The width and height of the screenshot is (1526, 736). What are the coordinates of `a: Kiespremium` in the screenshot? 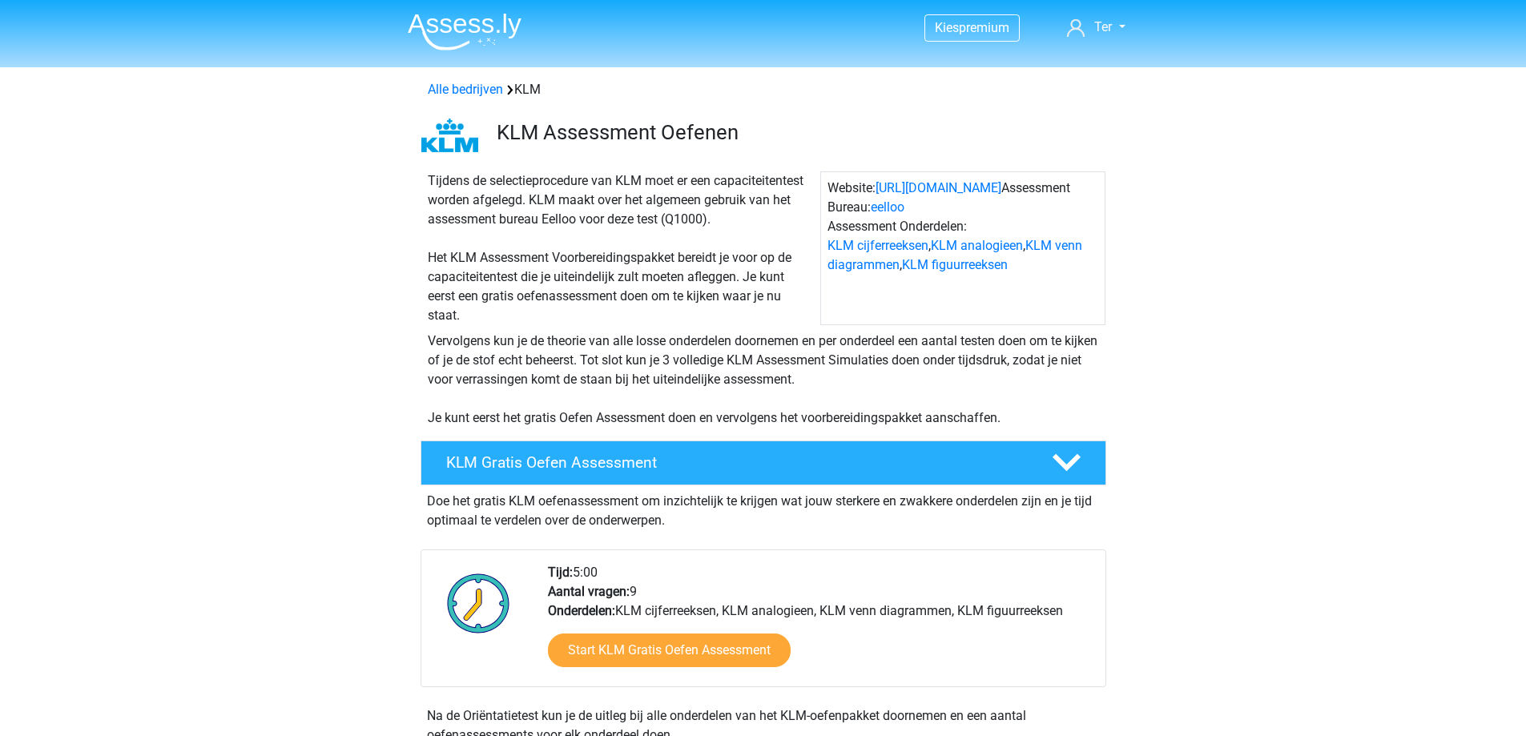 It's located at (972, 27).